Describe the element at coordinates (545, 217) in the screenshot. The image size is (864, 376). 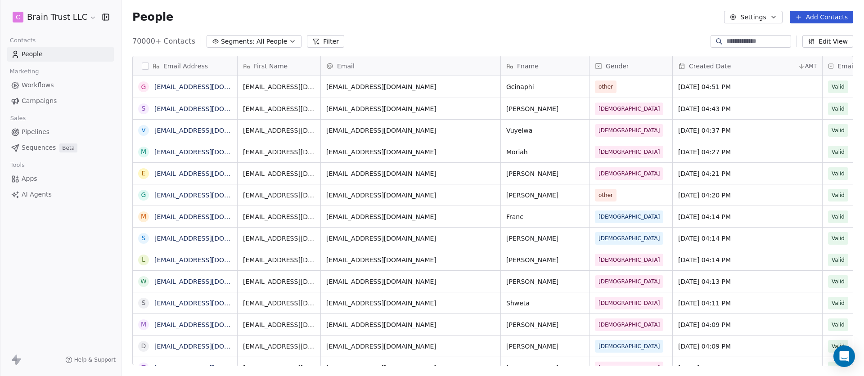
I see `span: Franc` at that location.